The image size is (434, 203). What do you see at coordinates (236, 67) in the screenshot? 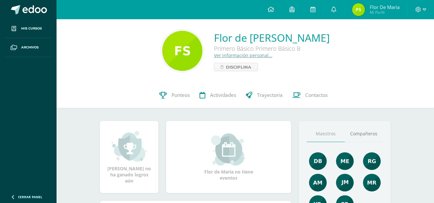
I see `a: Disciplina` at bounding box center [236, 67].